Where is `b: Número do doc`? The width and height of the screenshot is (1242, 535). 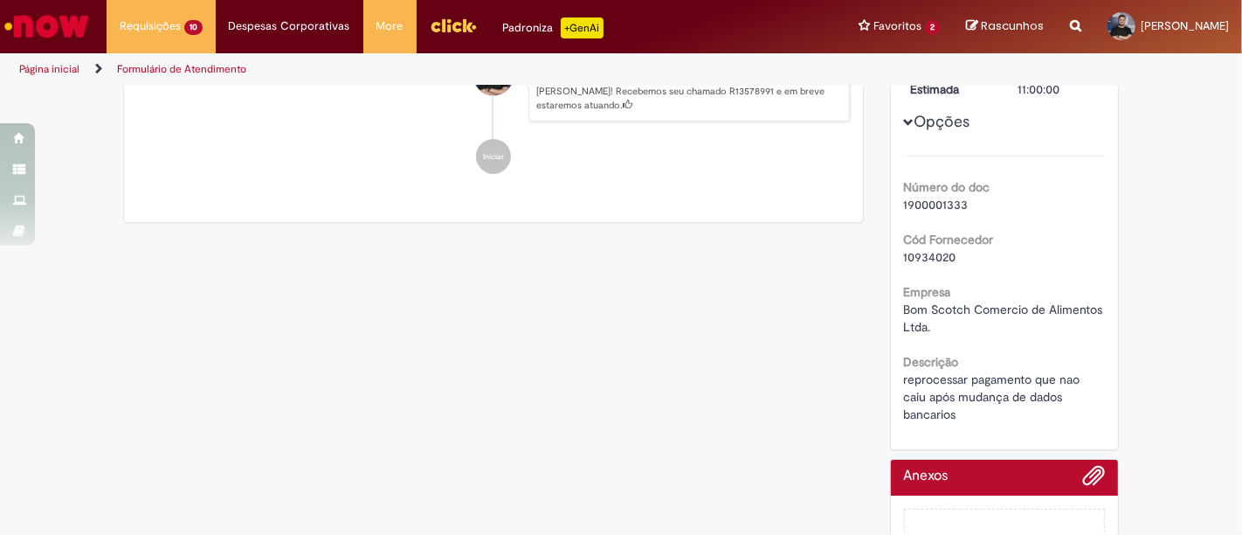
b: Número do doc is located at coordinates (947, 187).